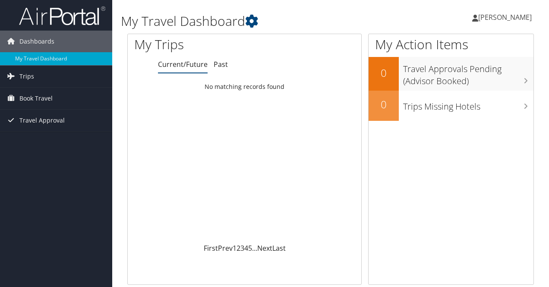 The width and height of the screenshot is (549, 287). What do you see at coordinates (37, 41) in the screenshot?
I see `span: Dashboards` at bounding box center [37, 41].